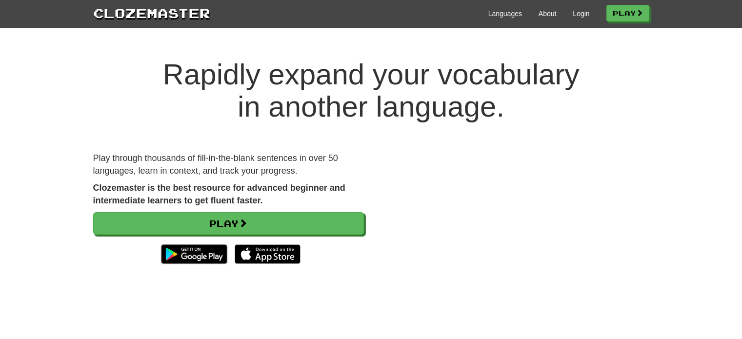  Describe the element at coordinates (219, 194) in the screenshot. I see `strong: Clozemaster is the best resource for advanced beginner and intermediate learners to get fluent fa...` at that location.